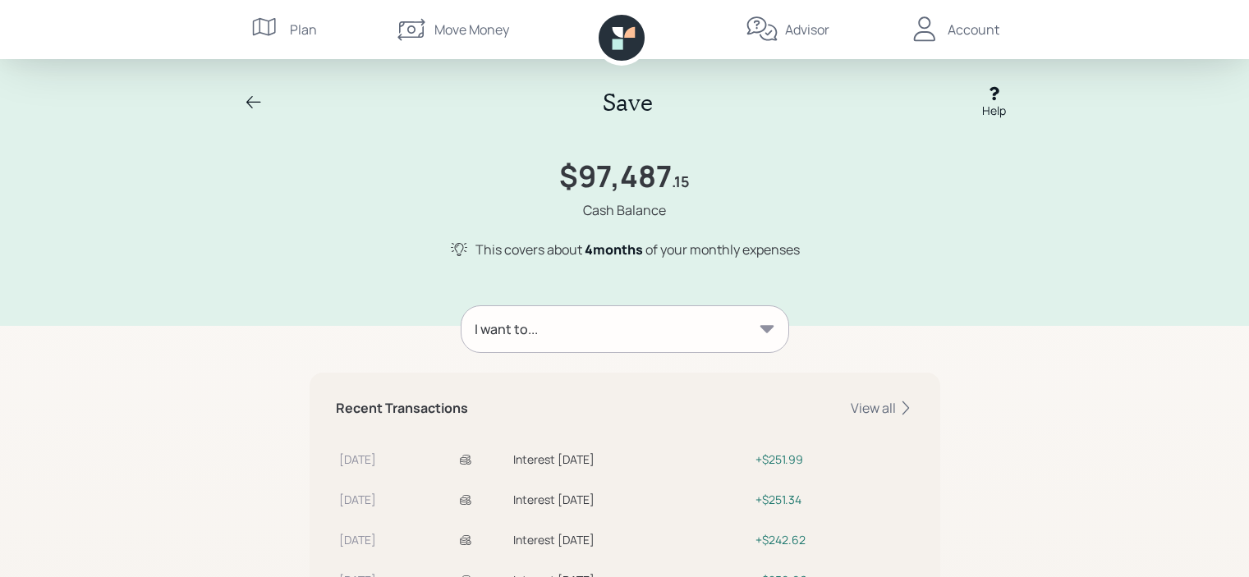 Image resolution: width=1249 pixels, height=577 pixels. What do you see at coordinates (613, 250) in the screenshot?
I see `span: 4 month s` at bounding box center [613, 250].